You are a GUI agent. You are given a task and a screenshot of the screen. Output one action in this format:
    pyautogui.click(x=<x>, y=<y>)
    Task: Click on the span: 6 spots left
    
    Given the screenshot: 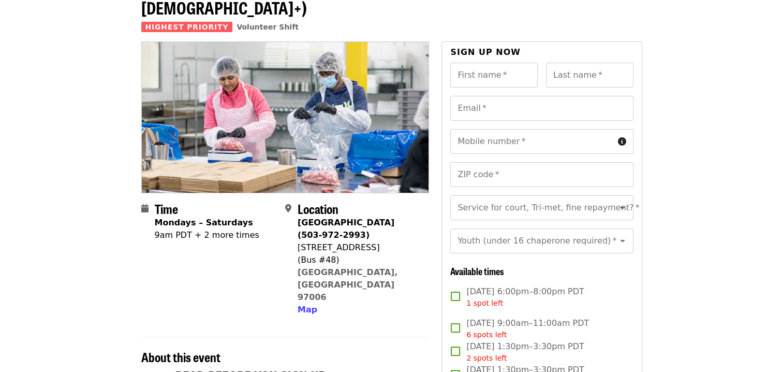 What is the action you would take?
    pyautogui.click(x=487, y=334)
    